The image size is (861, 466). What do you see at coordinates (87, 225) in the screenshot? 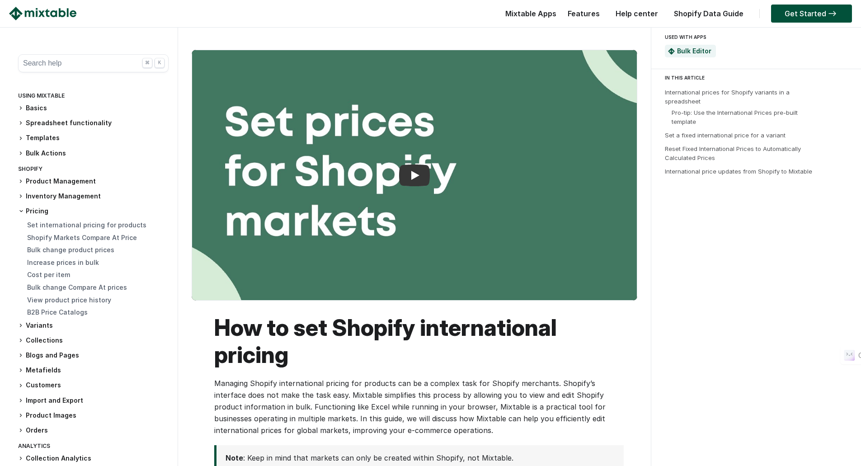
I see `a: Set international pricing for products` at bounding box center [87, 225].